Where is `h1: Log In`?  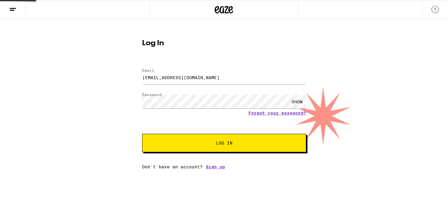
h1: Log In is located at coordinates (224, 43).